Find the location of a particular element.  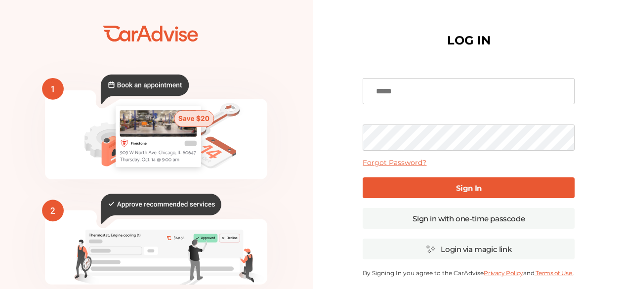

a: Sign in with one-time passcode is located at coordinates (469, 219).